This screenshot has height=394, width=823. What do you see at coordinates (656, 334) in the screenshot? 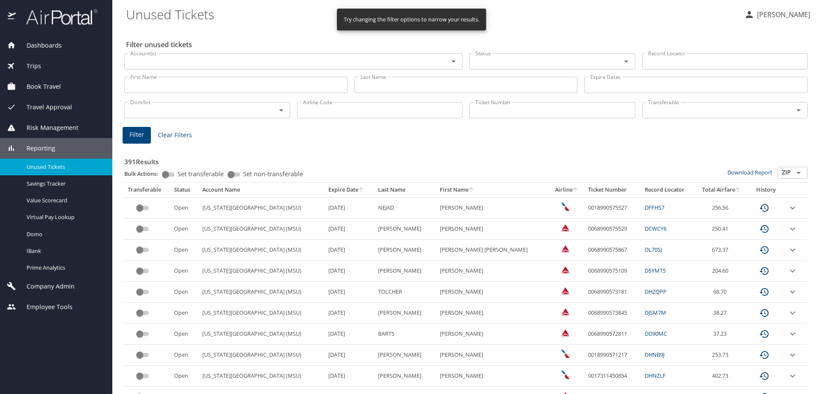
I see `a: DD90MC` at bounding box center [656, 334].